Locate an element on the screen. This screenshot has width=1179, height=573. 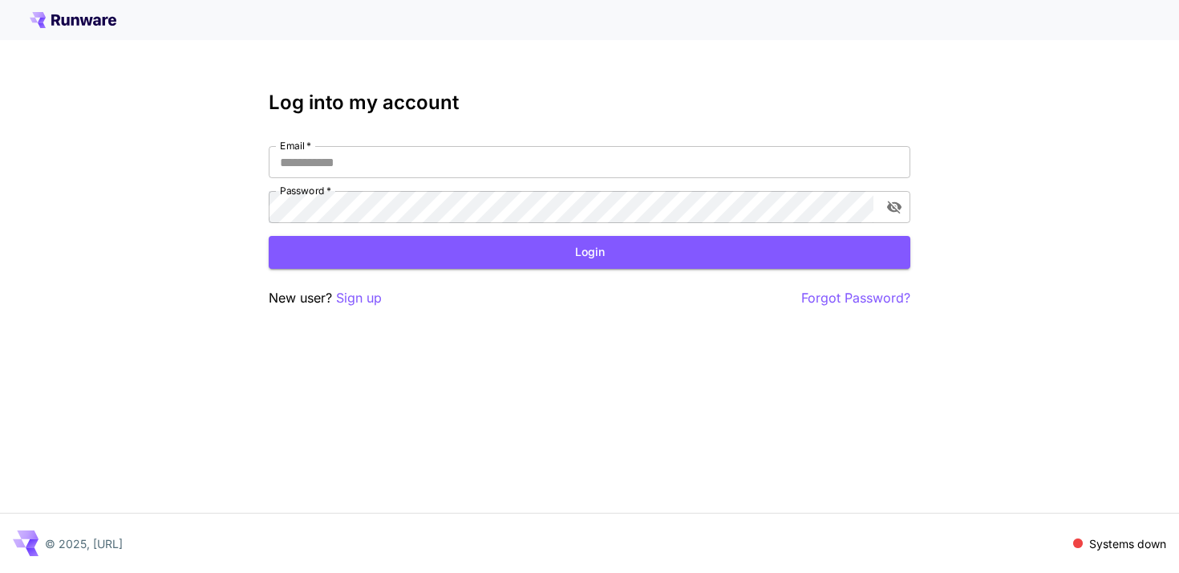
label: Email is located at coordinates (295, 145).